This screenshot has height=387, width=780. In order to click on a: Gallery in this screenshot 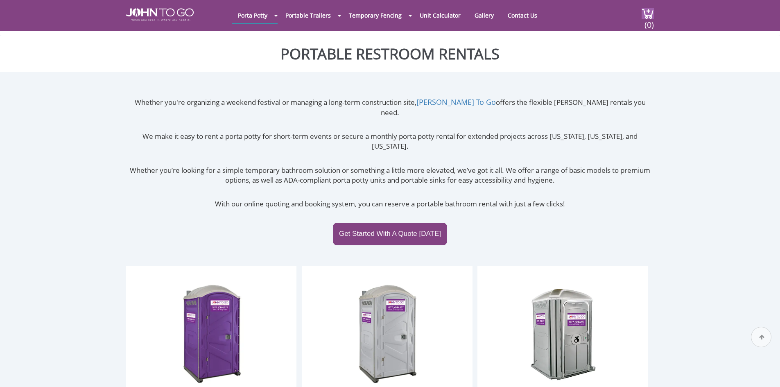, I will do `click(484, 15)`.